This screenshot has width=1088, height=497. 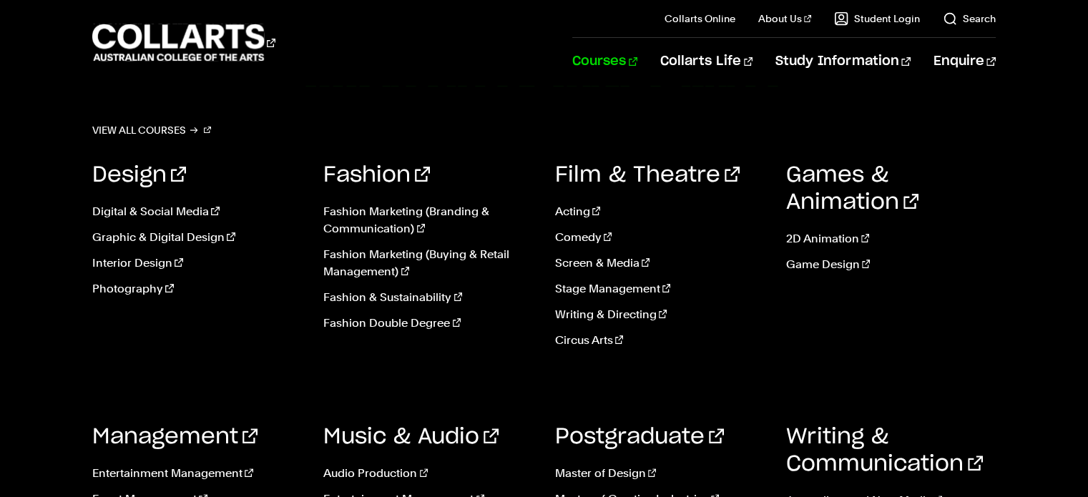 I want to click on a: Fashion & Sustainability, so click(x=428, y=298).